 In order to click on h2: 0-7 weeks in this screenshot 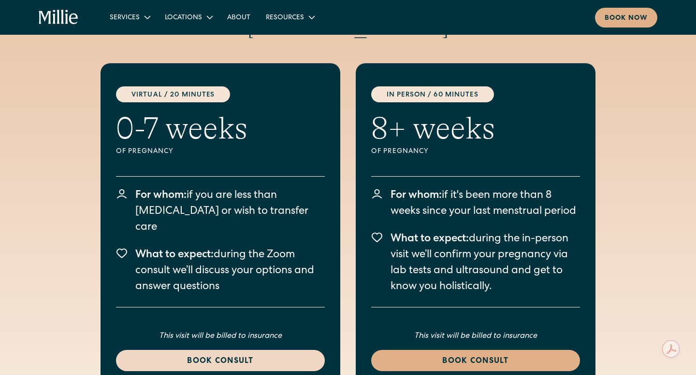, I will do `click(182, 129)`.